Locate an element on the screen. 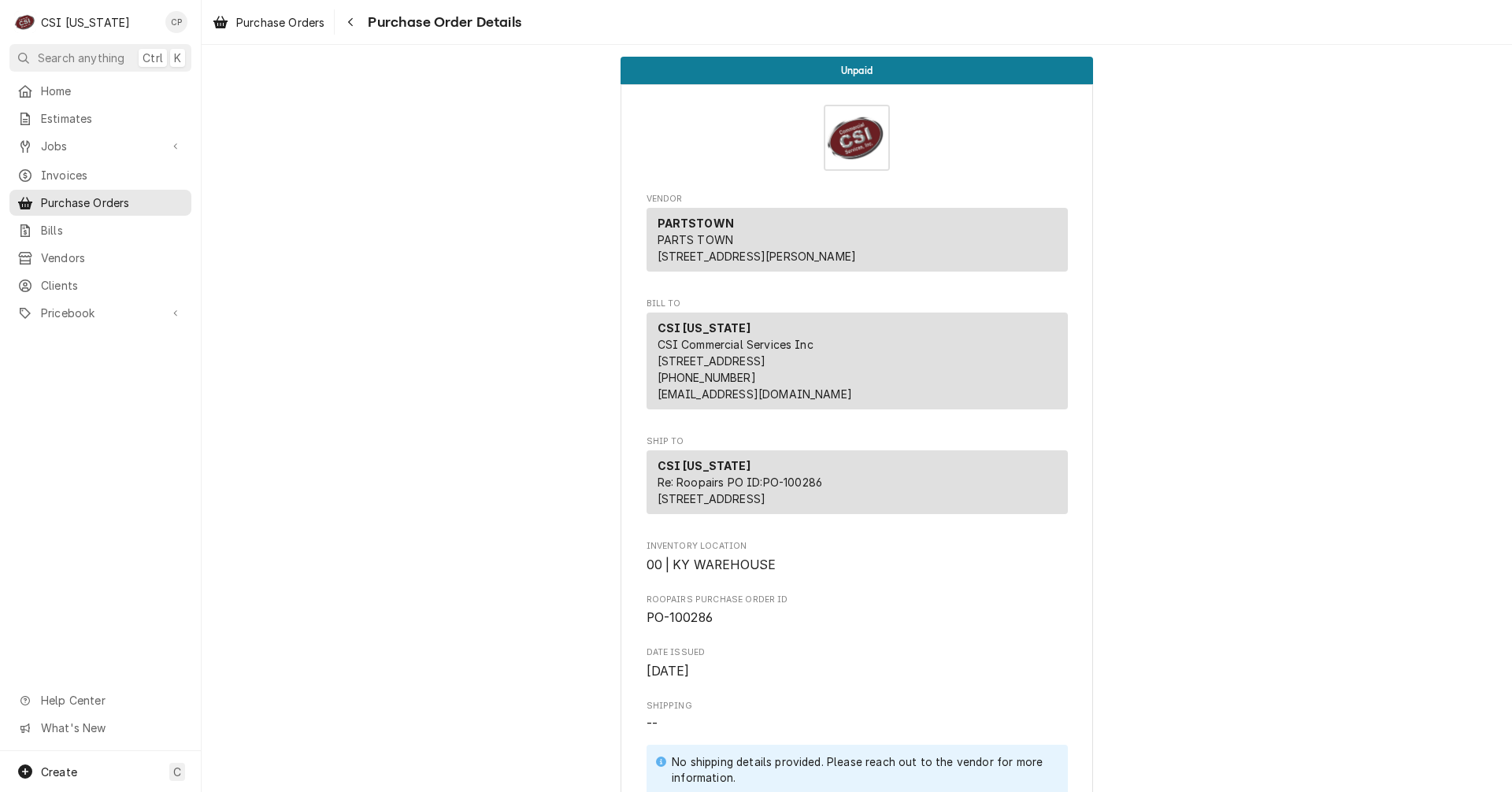 This screenshot has width=1512, height=792. span: Ship To is located at coordinates (857, 441).